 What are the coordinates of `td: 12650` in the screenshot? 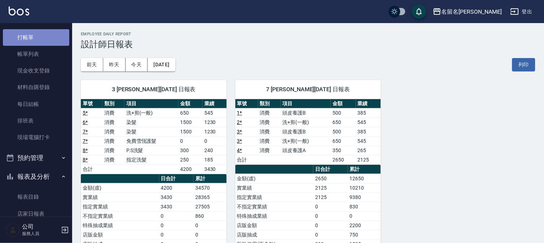 It's located at (365, 179).